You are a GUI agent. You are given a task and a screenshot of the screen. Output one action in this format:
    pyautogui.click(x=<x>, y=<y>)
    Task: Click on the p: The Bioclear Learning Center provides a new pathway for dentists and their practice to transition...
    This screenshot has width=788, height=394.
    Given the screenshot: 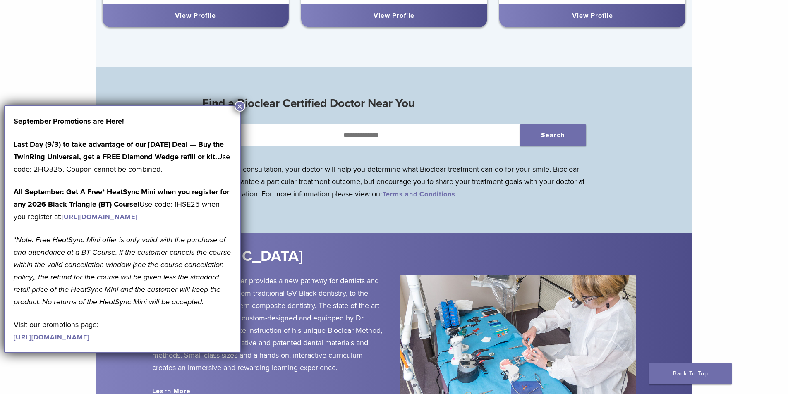 What is the action you would take?
    pyautogui.click(x=270, y=325)
    